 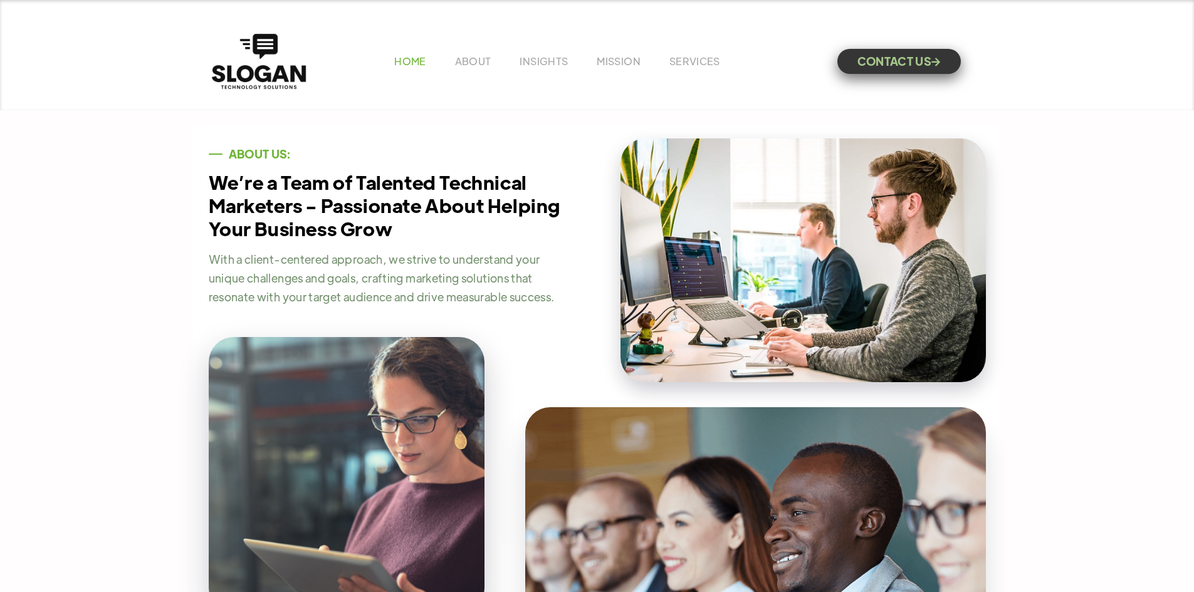 What do you see at coordinates (619, 61) in the screenshot?
I see `a: MISSION` at bounding box center [619, 61].